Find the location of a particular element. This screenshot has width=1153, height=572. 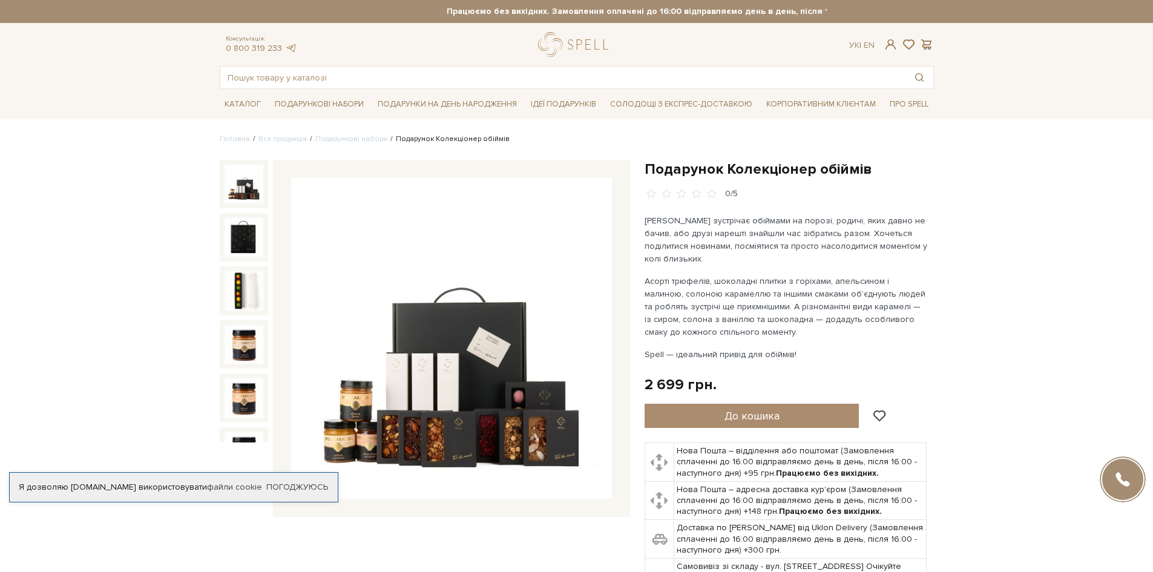

a: Подарункові набори is located at coordinates (351, 139).